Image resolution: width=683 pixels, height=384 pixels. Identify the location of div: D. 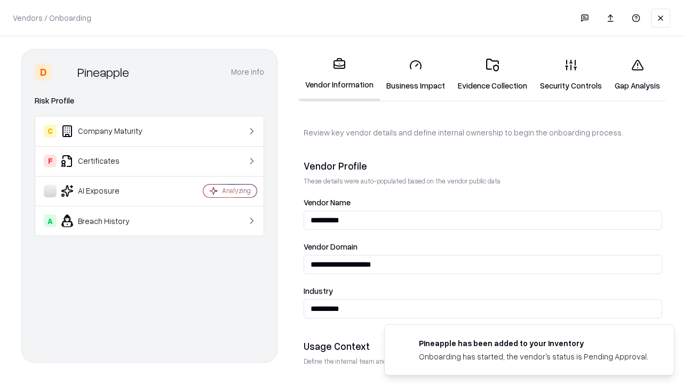
(43, 72).